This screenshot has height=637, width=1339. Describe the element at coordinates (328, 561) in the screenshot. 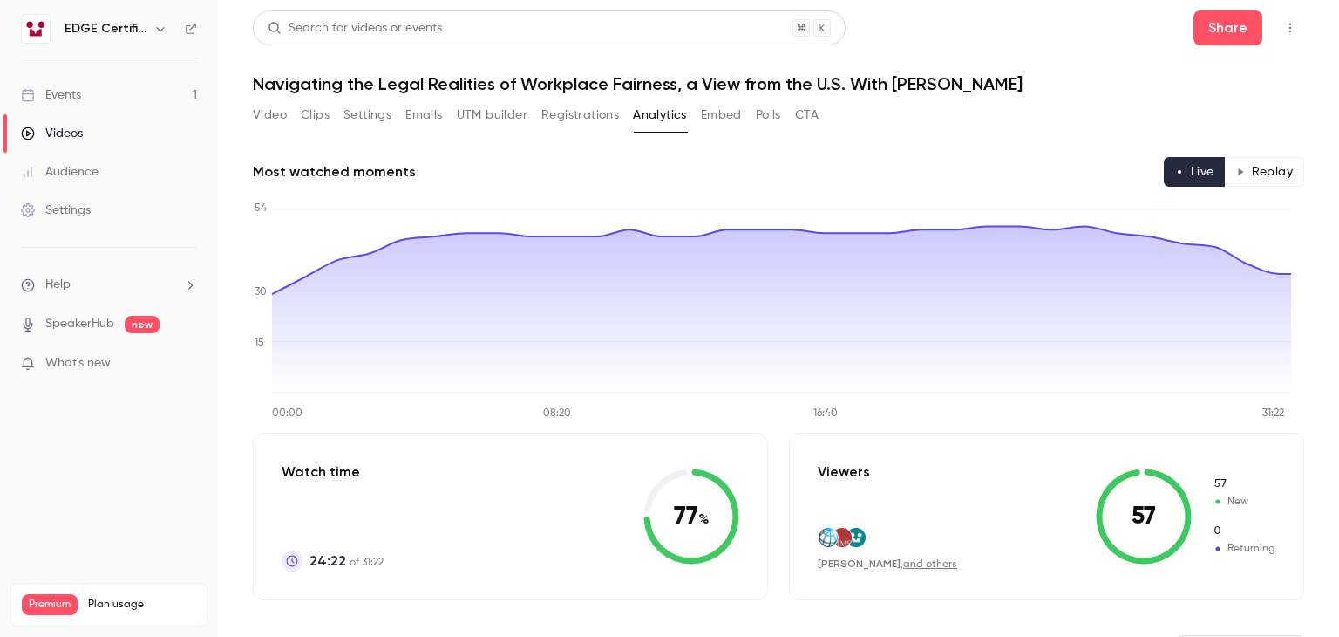

I see `span: 24:22` at that location.